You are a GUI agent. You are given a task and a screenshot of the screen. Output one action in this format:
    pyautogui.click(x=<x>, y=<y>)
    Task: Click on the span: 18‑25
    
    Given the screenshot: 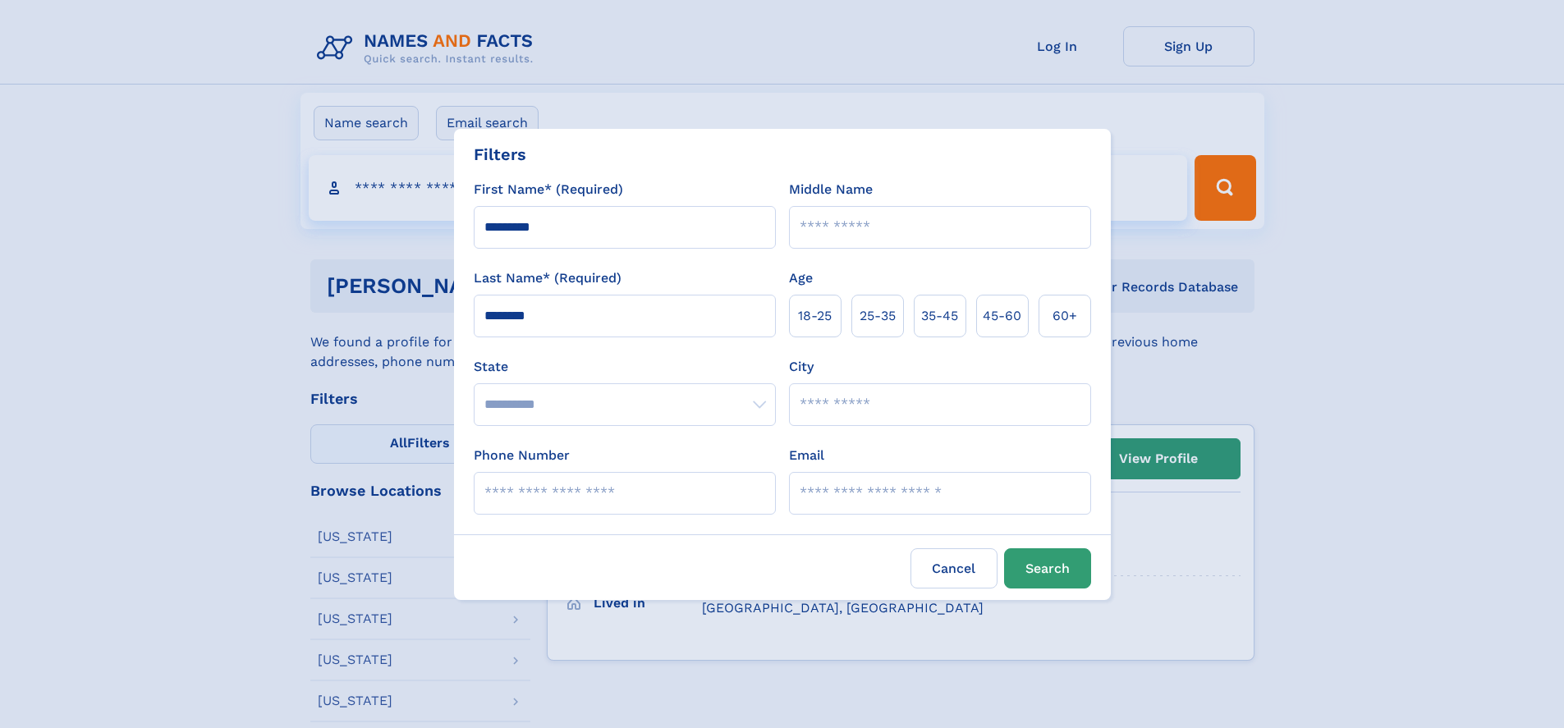 What is the action you would take?
    pyautogui.click(x=814, y=316)
    